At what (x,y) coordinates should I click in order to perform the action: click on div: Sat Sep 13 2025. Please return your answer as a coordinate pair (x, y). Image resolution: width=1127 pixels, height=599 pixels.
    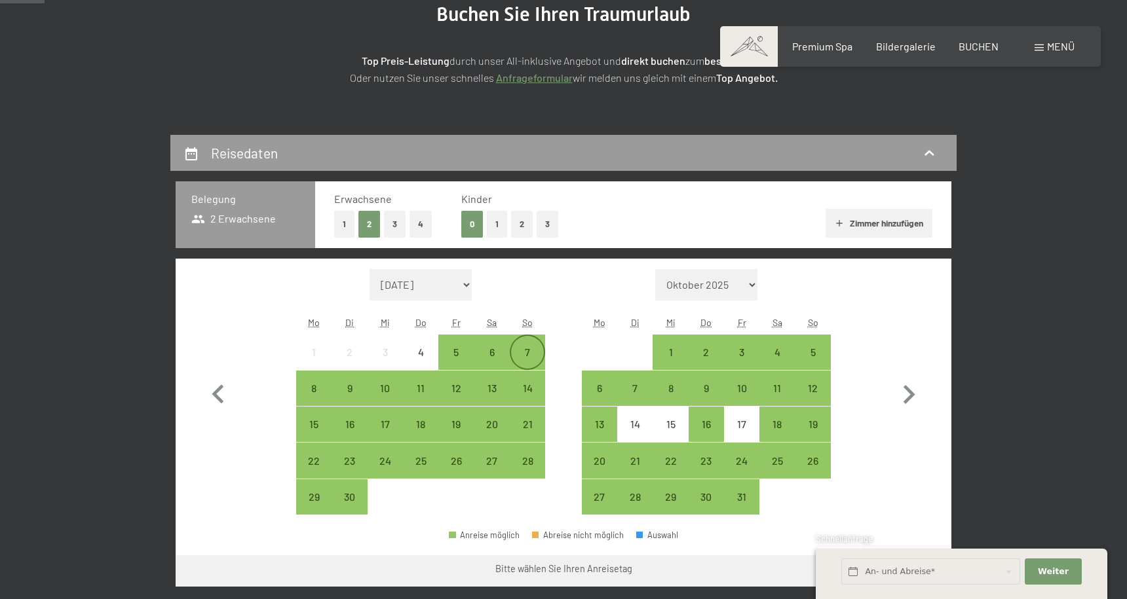
    Looking at the image, I should click on (492, 389).